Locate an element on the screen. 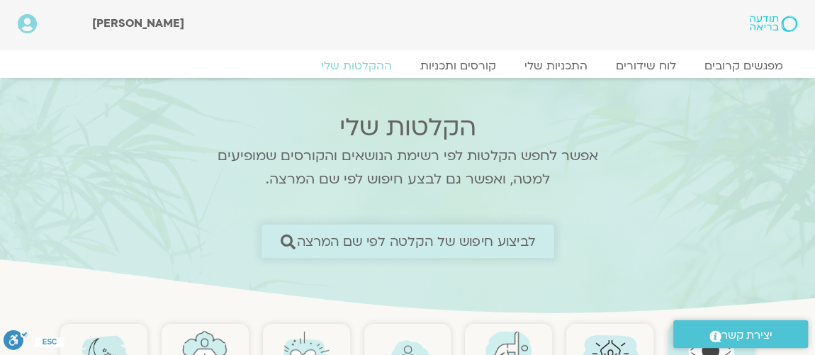 This screenshot has width=815, height=355. a: התכניות שלי is located at coordinates (556, 66).